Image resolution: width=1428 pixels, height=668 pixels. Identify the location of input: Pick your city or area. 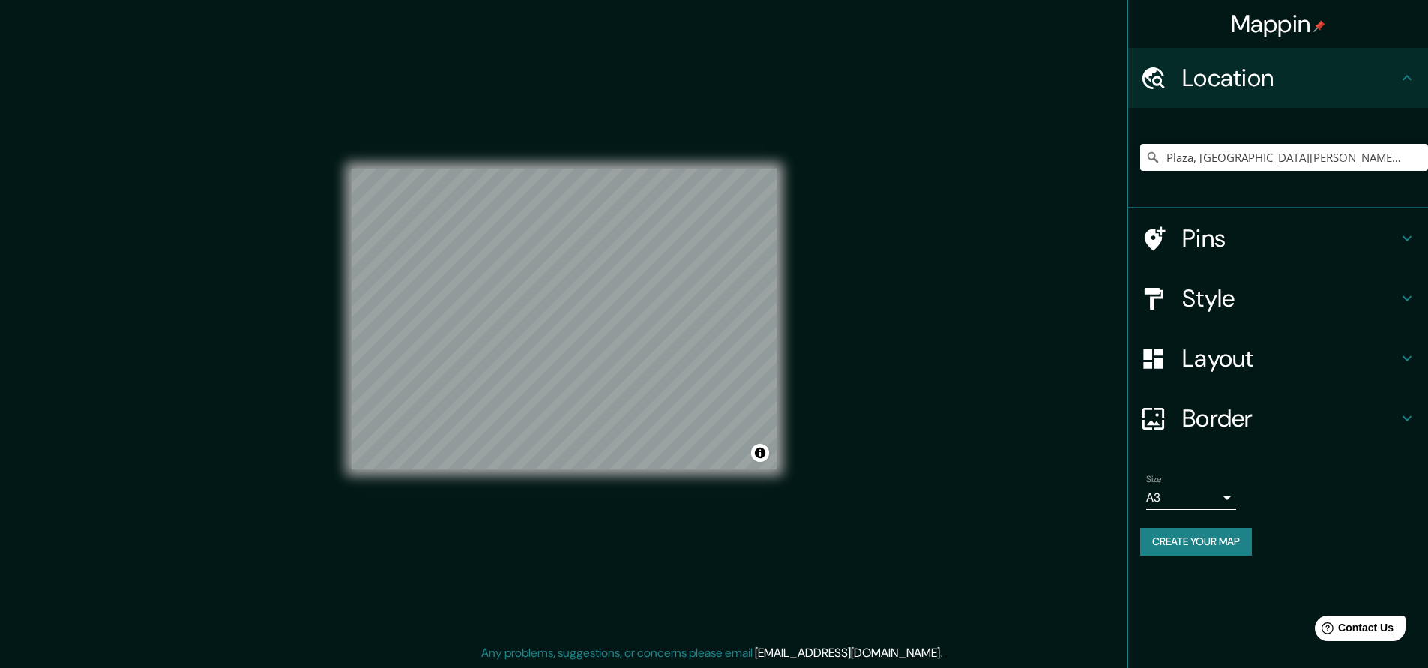
(1284, 157).